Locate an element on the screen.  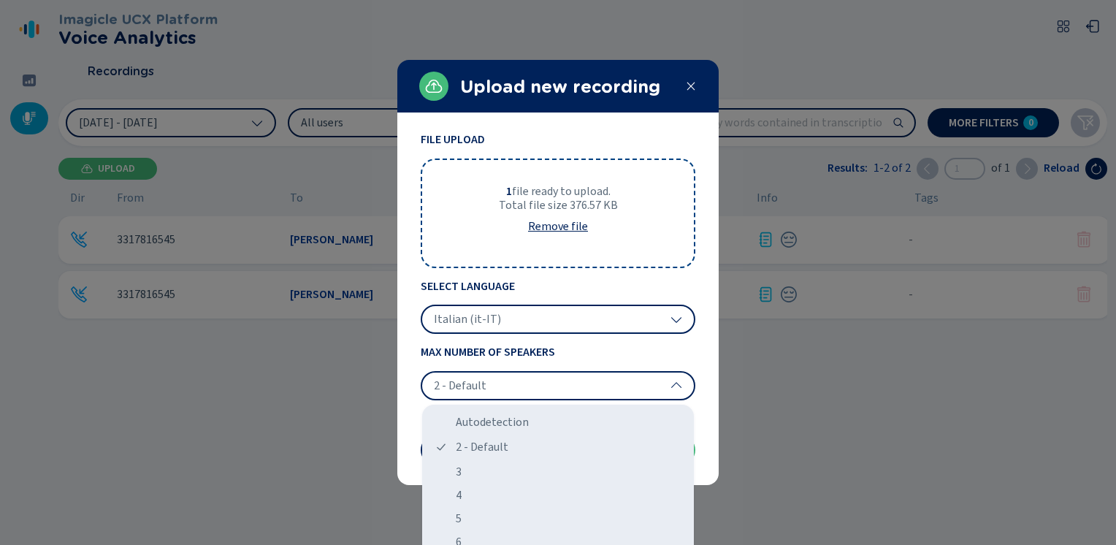
div: Autodetection is located at coordinates (558, 422).